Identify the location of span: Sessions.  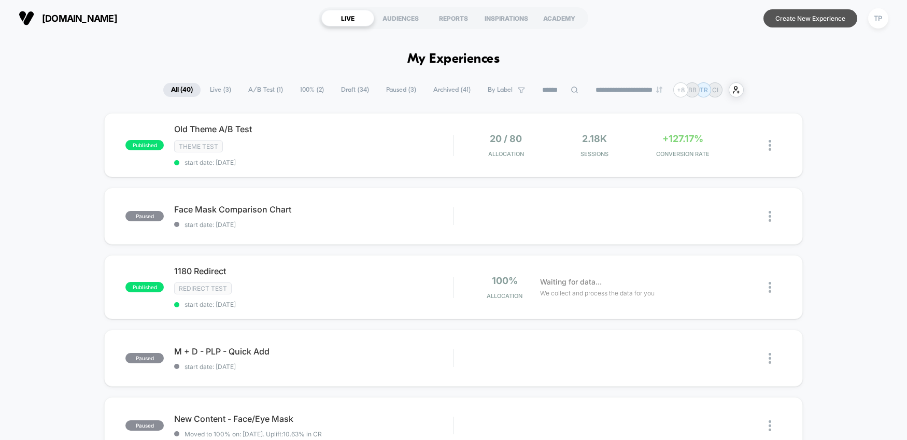
(594, 154).